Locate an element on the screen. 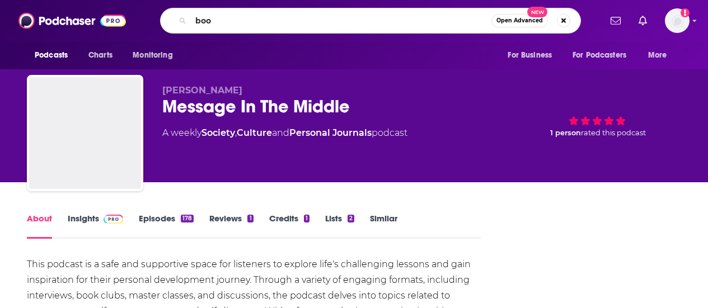 Image resolution: width=708 pixels, height=308 pixels. a: Episodes178 is located at coordinates (166, 226).